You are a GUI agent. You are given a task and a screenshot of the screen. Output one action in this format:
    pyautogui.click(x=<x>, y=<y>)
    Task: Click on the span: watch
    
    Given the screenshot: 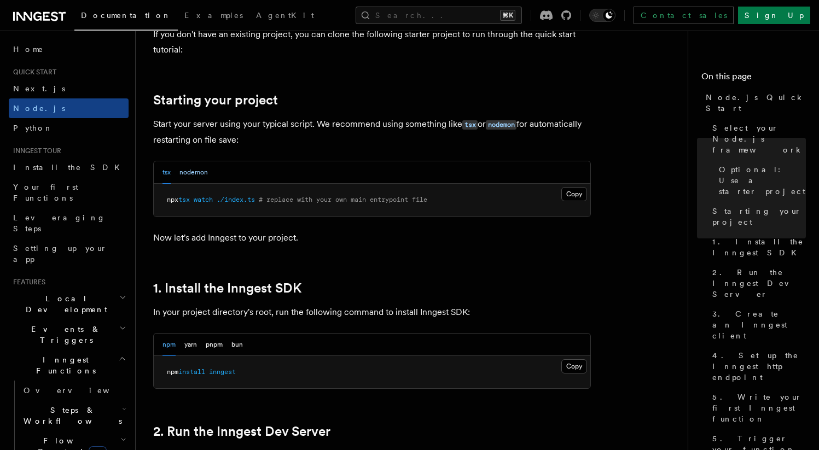 What is the action you would take?
    pyautogui.click(x=203, y=200)
    